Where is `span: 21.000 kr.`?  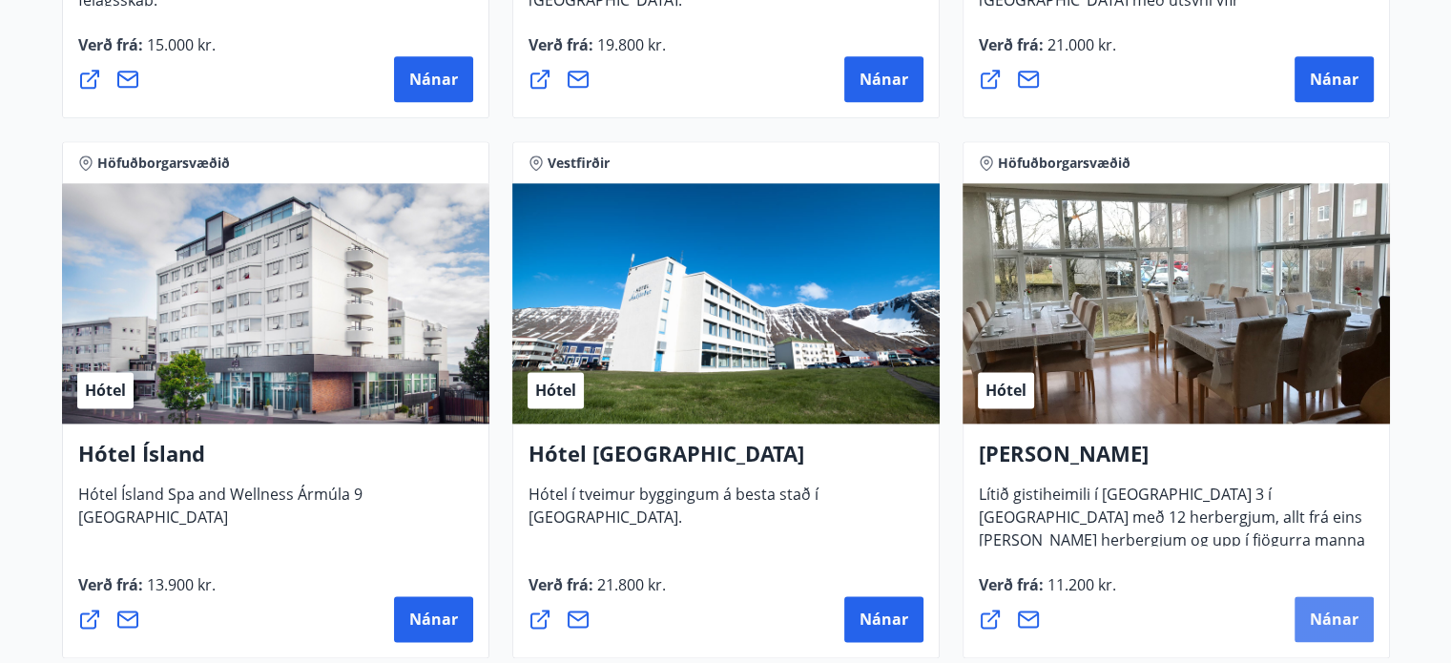
span: 21.000 kr. is located at coordinates (1080, 45).